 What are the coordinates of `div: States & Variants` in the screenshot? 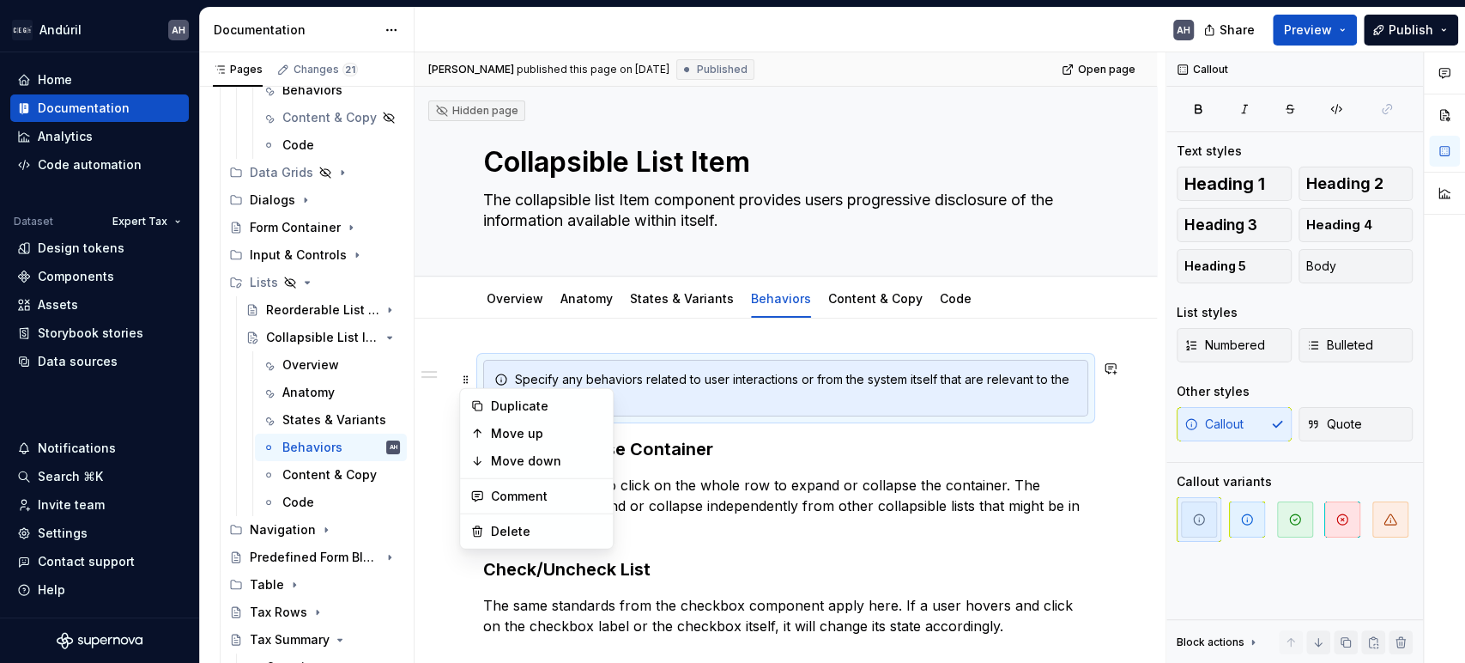 It's located at (681, 298).